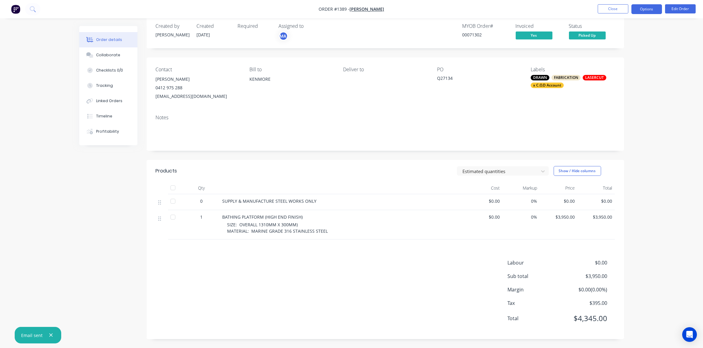 Image resolution: width=703 pixels, height=348 pixels. Describe the element at coordinates (535, 303) in the screenshot. I see `span: Tax` at that location.